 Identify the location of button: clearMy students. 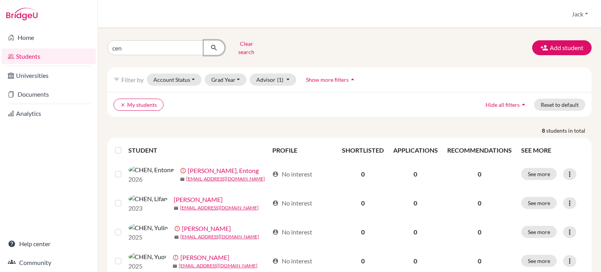
(138, 104).